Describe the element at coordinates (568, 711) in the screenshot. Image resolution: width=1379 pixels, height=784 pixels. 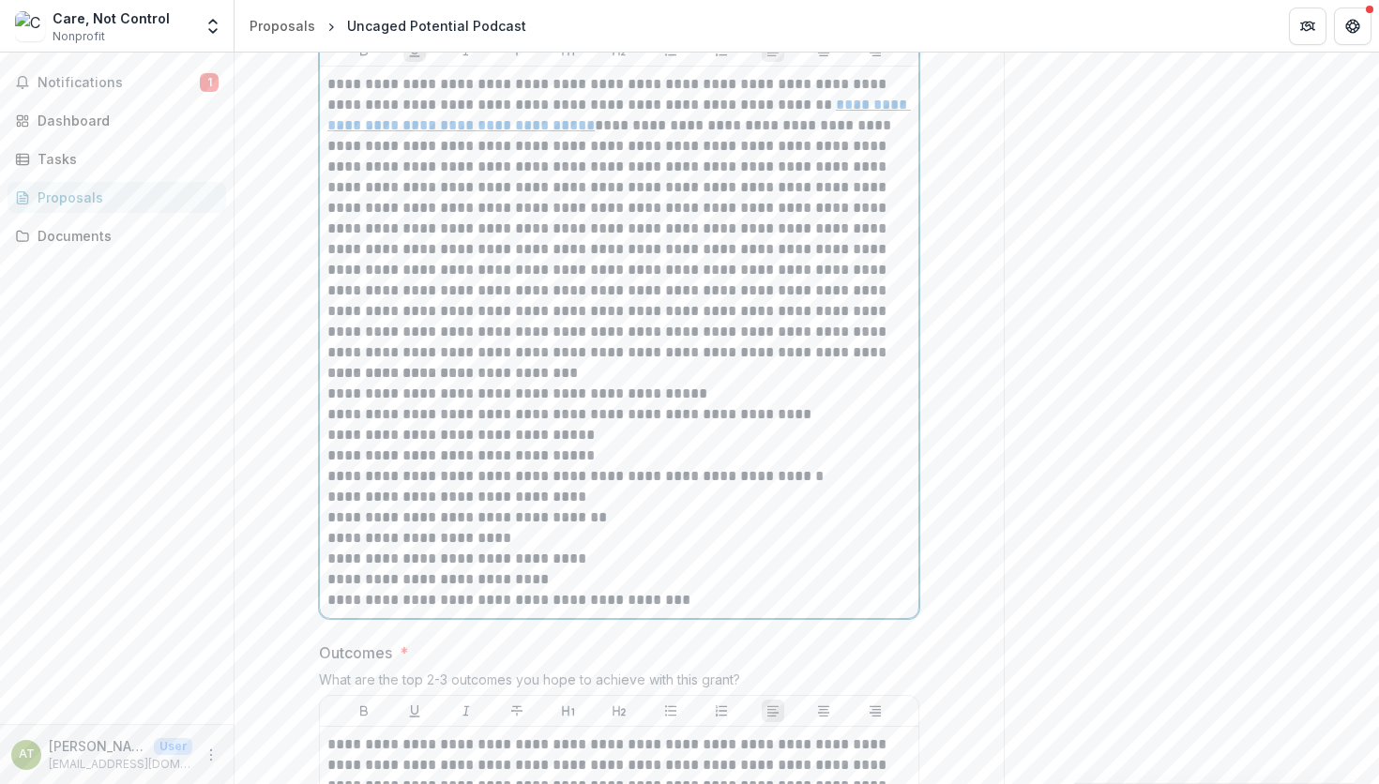
I see `button: Heading 1` at that location.